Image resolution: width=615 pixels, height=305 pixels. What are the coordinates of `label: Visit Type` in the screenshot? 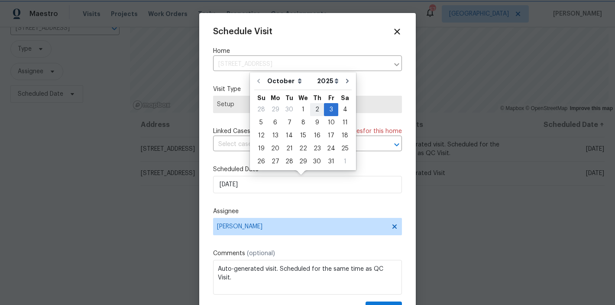 It's located at (307, 89).